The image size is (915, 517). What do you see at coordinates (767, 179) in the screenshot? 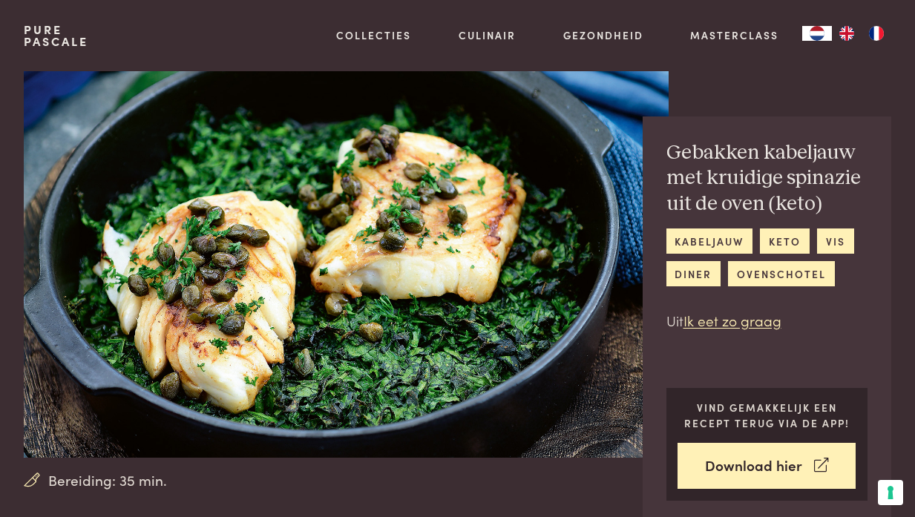
I see `h2: Gebakken kabeljauw met kruidige spinazie uit de oven (keto)` at bounding box center [767, 179].